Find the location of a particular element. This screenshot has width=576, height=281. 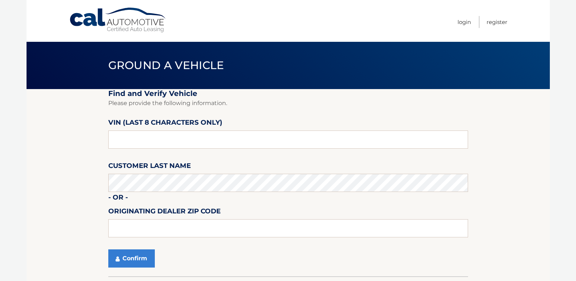

button: Confirm is located at coordinates (131, 258).